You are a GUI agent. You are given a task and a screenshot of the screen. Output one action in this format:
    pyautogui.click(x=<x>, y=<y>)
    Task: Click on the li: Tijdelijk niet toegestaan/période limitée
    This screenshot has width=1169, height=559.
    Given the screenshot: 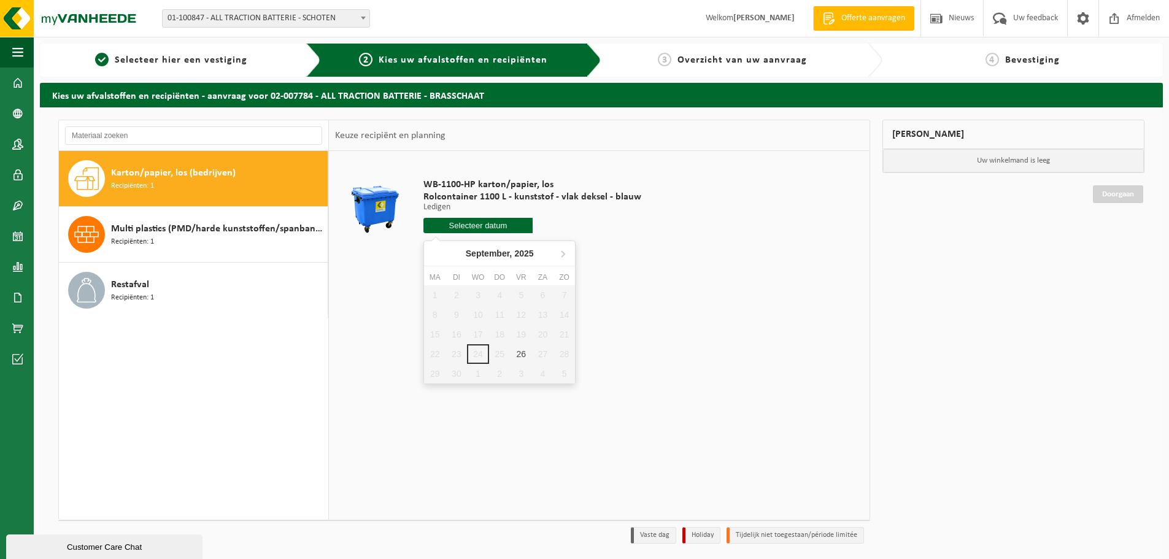 What is the action you would take?
    pyautogui.click(x=795, y=535)
    